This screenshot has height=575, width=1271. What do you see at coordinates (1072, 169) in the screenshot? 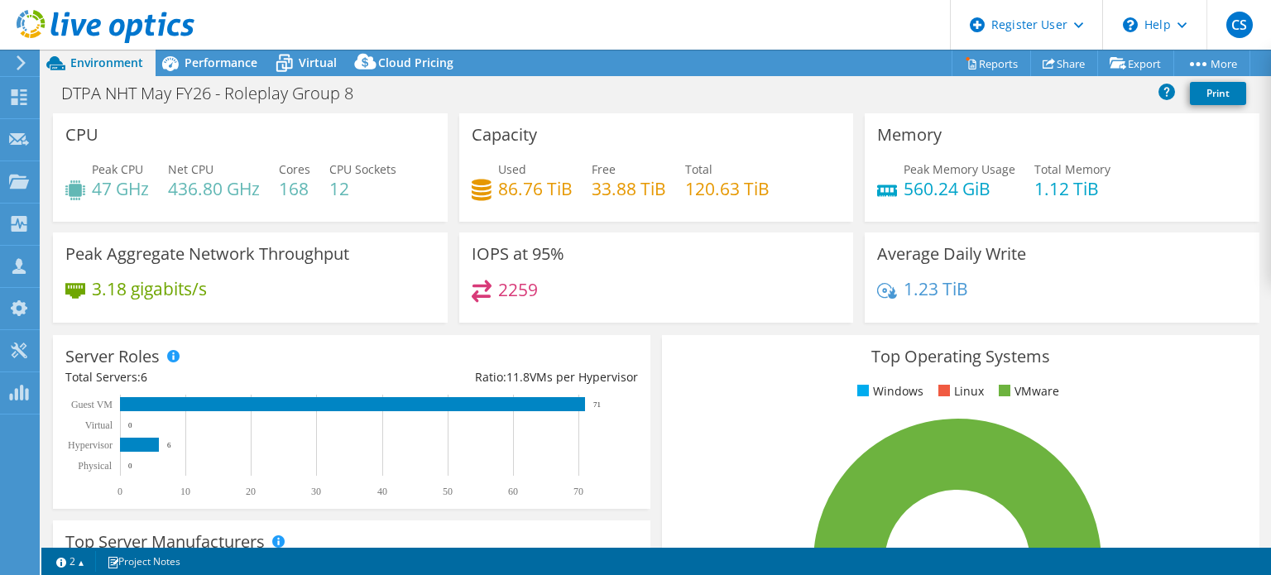
I see `span: Total Memory` at bounding box center [1072, 169].